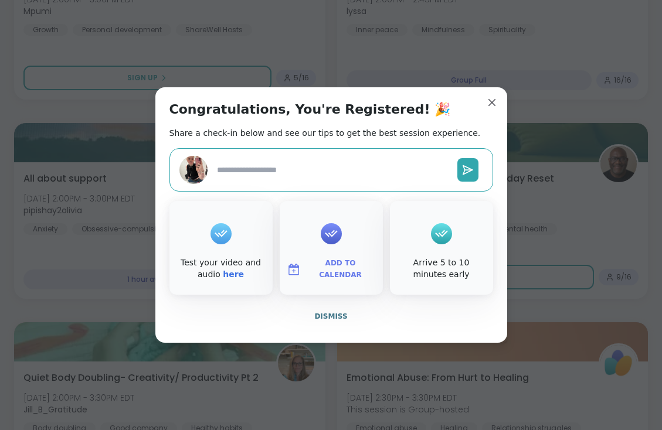  What do you see at coordinates (441, 268) in the screenshot?
I see `div: Arrive 5 to 10 minutes early` at bounding box center [441, 268].